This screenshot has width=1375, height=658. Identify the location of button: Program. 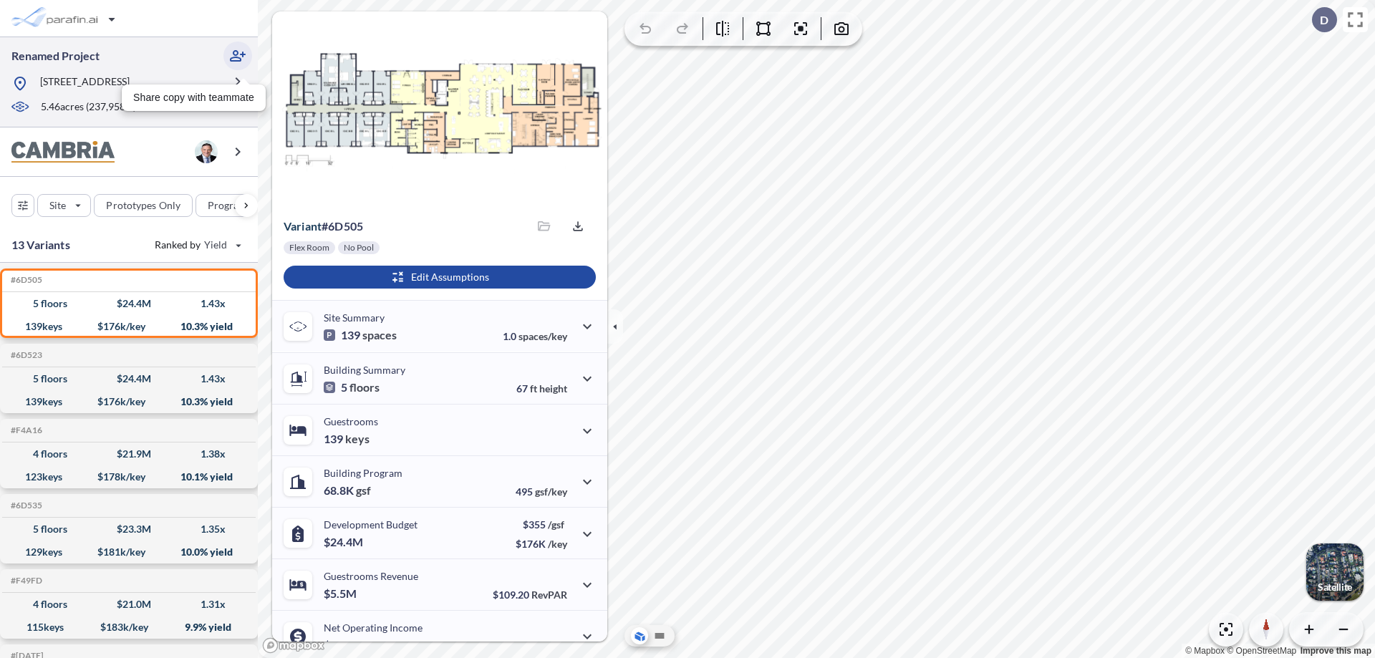
(234, 206).